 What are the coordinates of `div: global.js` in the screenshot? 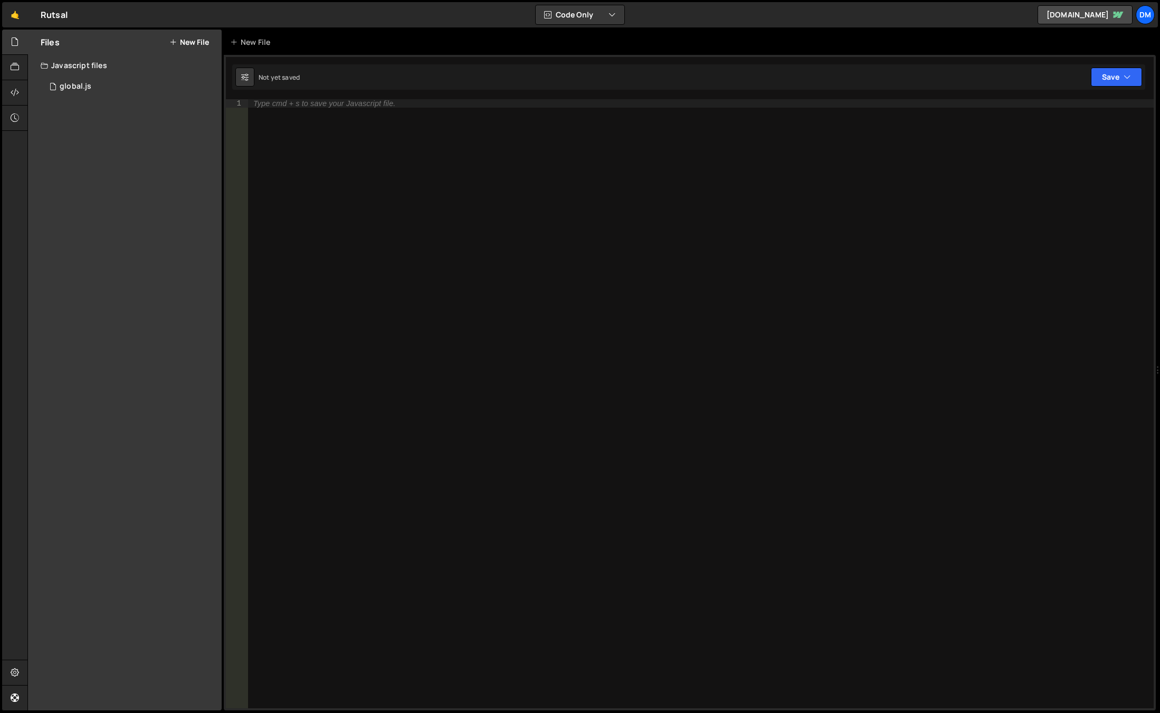 It's located at (75, 87).